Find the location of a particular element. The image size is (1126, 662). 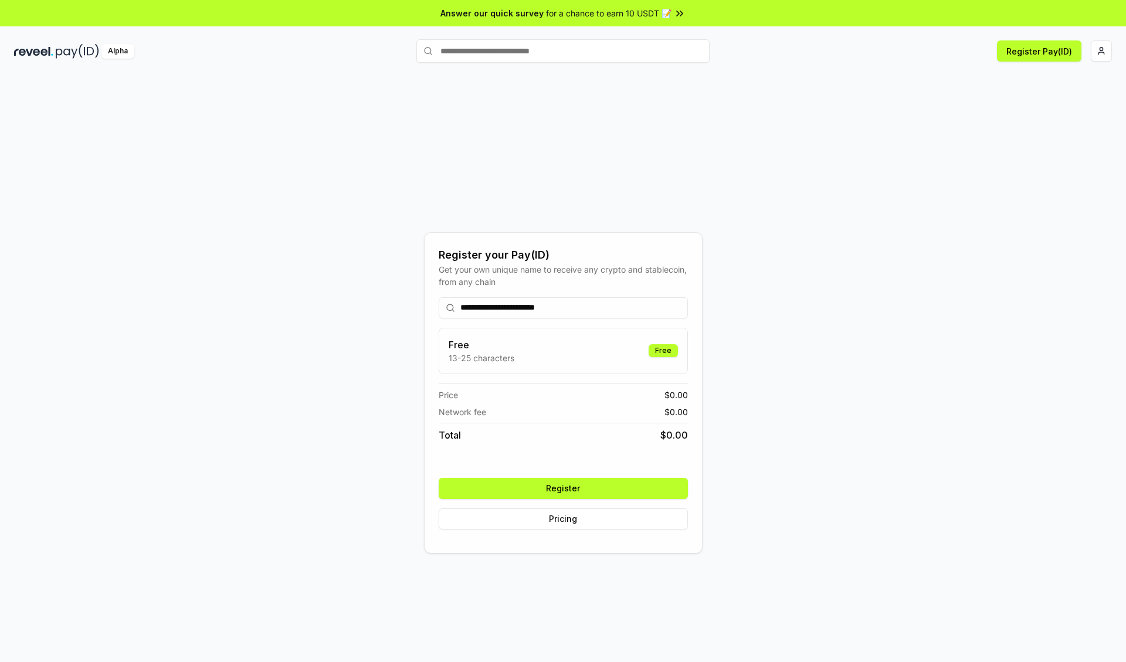

span: Total is located at coordinates (450, 435).